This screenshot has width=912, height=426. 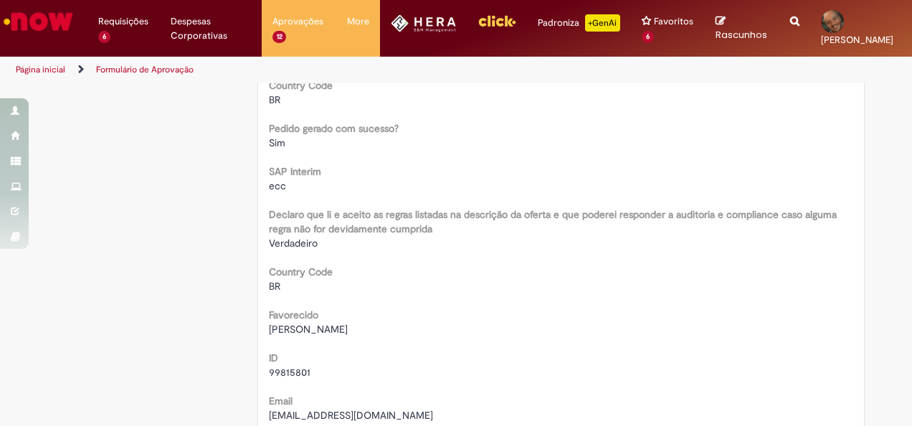 What do you see at coordinates (358, 22) in the screenshot?
I see `span: More` at bounding box center [358, 22].